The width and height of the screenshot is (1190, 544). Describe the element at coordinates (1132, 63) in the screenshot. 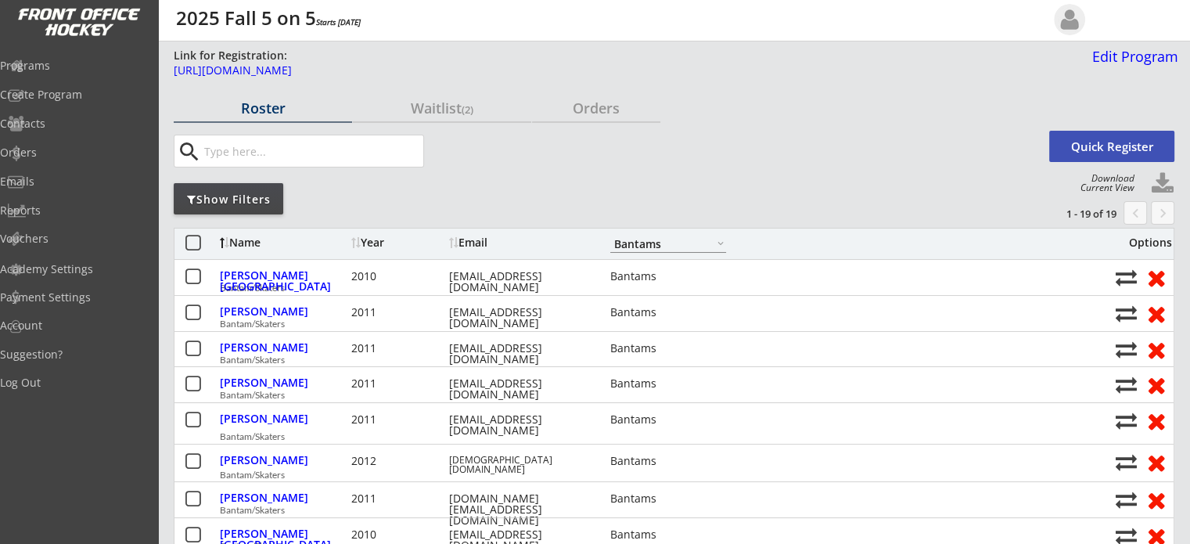

I see `a: Edit Program` at that location.